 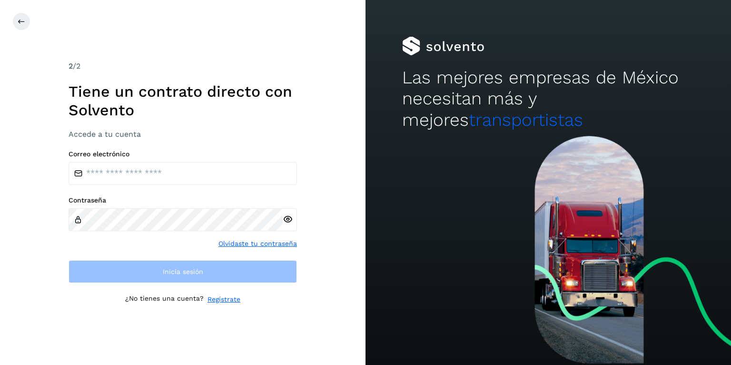 I want to click on h2: Las mejores empresas de México necesitan más y mejores, so click(x=548, y=99).